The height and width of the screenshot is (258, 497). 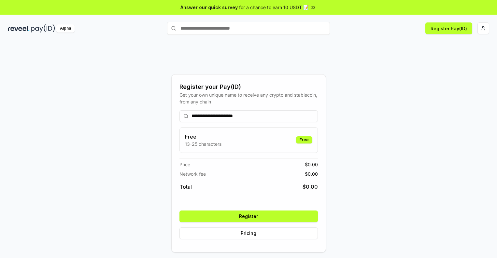 What do you see at coordinates (203, 144) in the screenshot?
I see `p: 13-25 characters` at bounding box center [203, 144].